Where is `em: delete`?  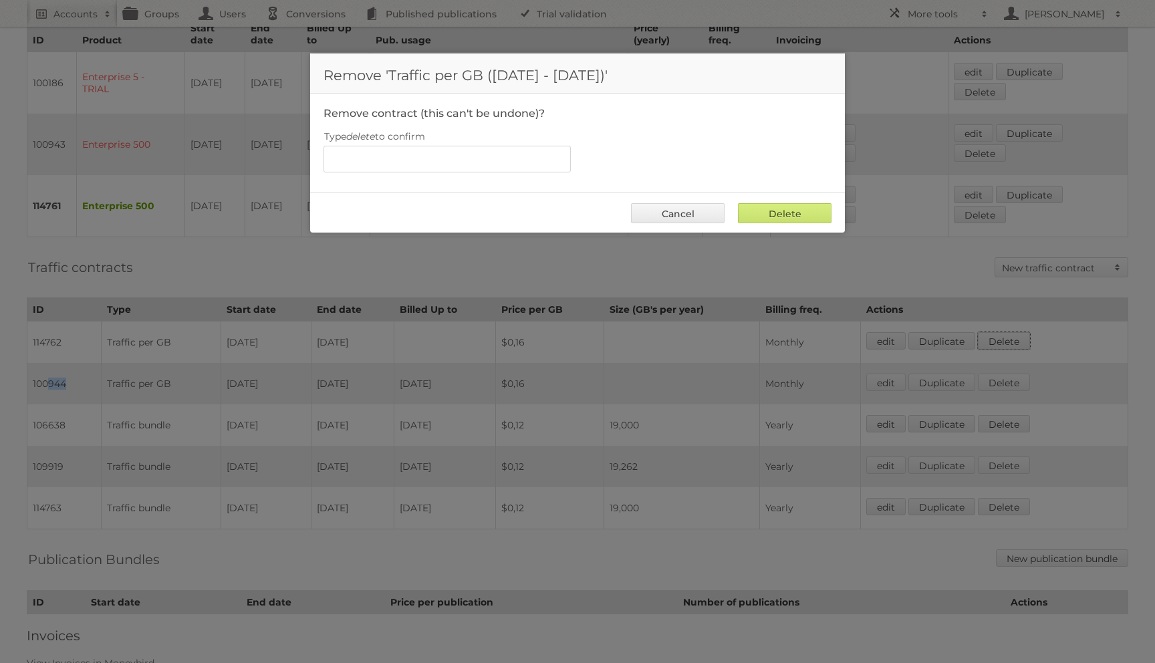 em: delete is located at coordinates (360, 136).